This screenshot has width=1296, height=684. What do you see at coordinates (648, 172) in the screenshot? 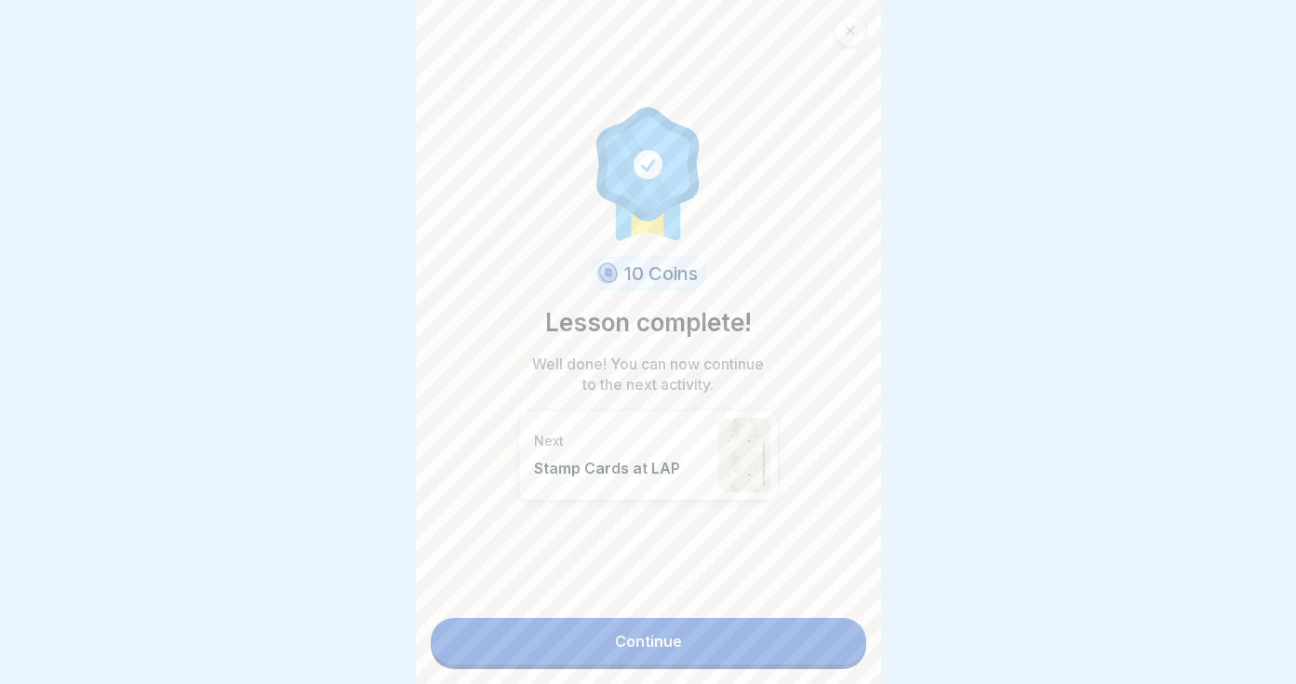
I see `img: completion.svg` at bounding box center [648, 172].